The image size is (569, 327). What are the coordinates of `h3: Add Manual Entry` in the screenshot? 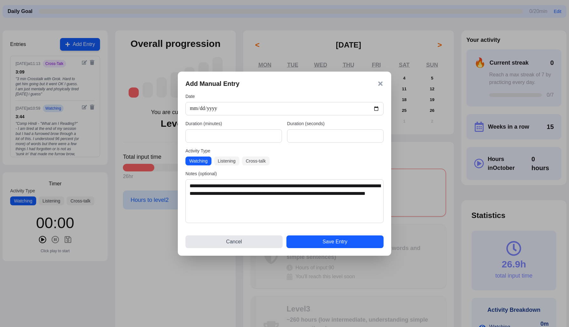 It's located at (212, 84).